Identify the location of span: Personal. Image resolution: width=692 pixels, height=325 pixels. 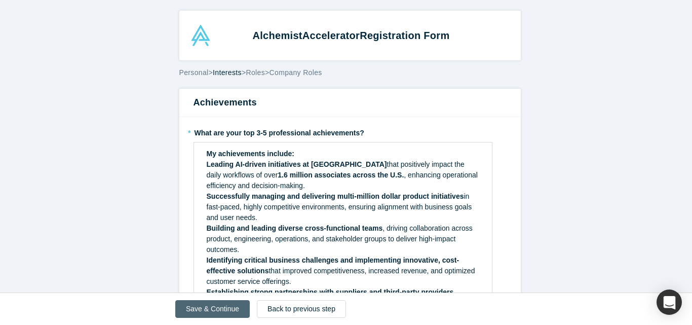
(194, 72).